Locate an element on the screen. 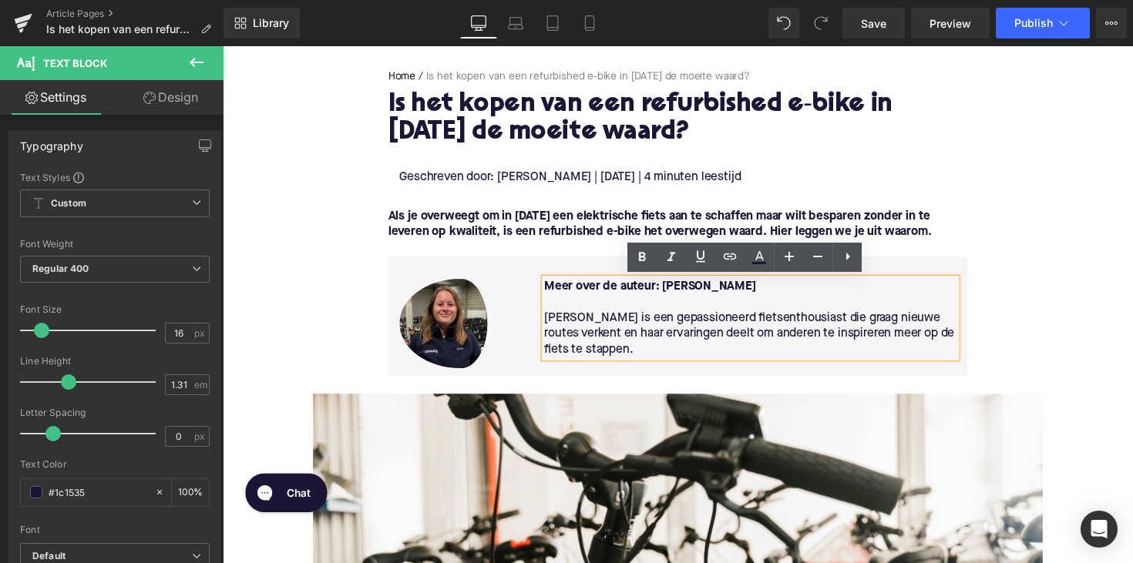 Image resolution: width=1133 pixels, height=563 pixels. div: Letter Spacing is located at coordinates (115, 413).